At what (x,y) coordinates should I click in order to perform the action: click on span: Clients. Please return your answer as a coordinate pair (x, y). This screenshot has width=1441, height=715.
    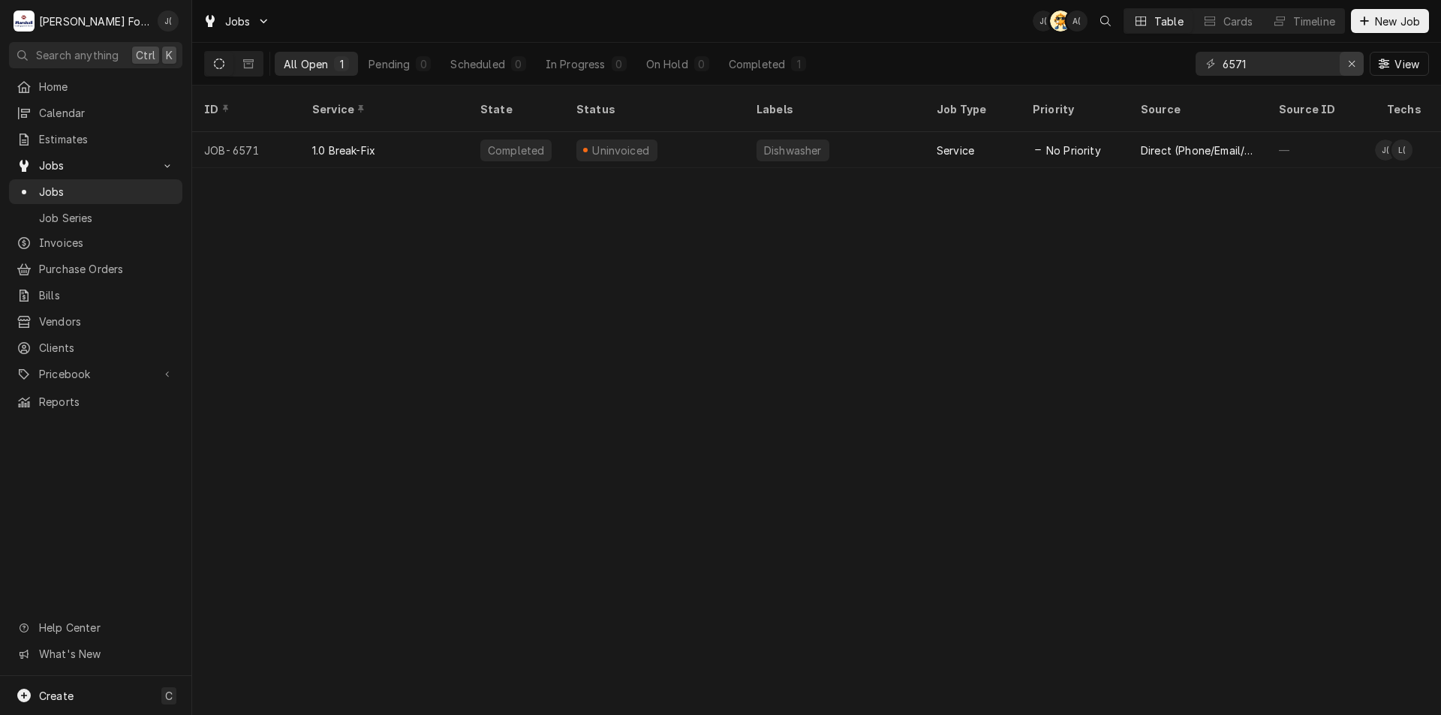
    Looking at the image, I should click on (107, 347).